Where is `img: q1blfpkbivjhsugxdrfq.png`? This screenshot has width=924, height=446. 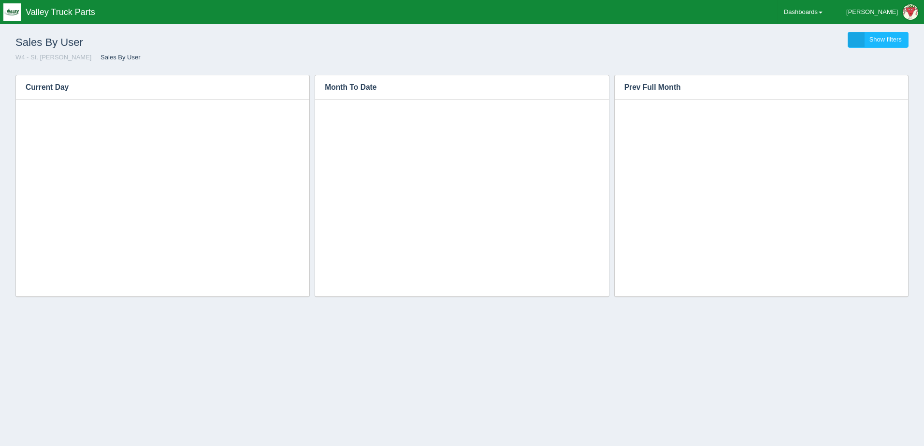 img: q1blfpkbivjhsugxdrfq.png is located at coordinates (12, 12).